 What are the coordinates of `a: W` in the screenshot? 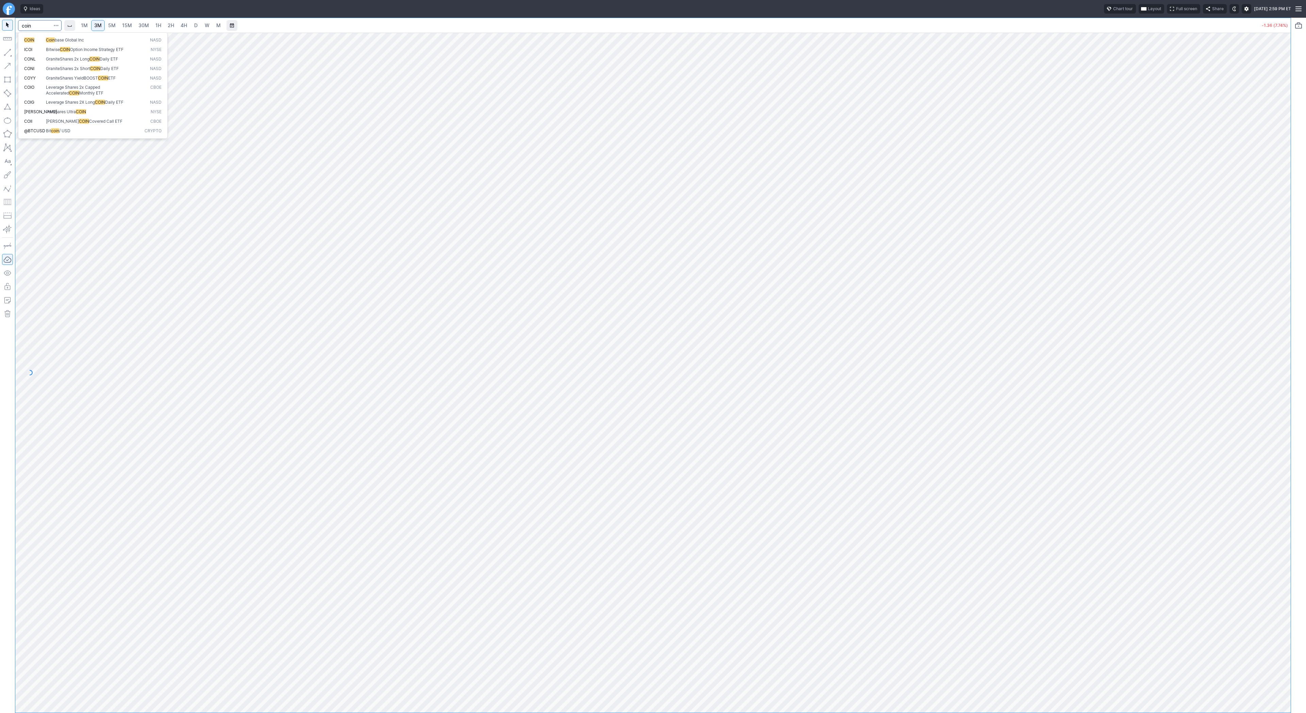 It's located at (207, 26).